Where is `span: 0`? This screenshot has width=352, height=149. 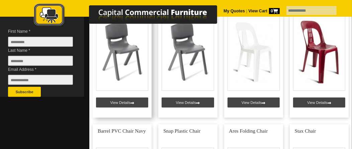 span: 0 is located at coordinates (275, 11).